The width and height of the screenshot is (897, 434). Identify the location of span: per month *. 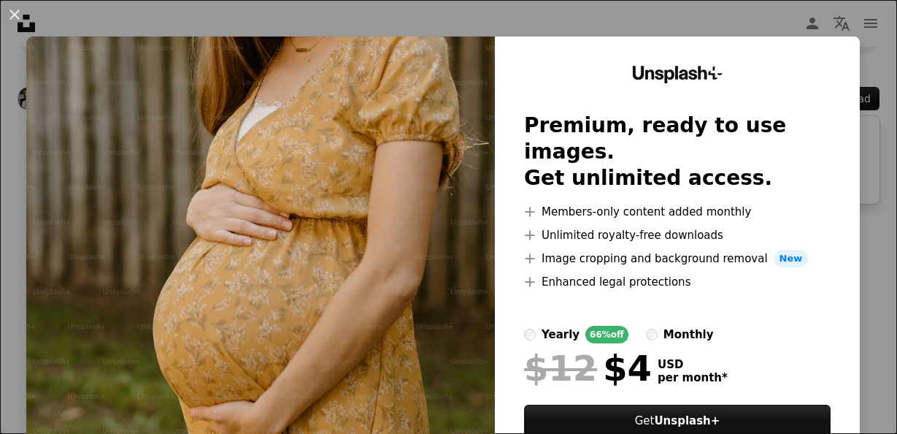
(693, 378).